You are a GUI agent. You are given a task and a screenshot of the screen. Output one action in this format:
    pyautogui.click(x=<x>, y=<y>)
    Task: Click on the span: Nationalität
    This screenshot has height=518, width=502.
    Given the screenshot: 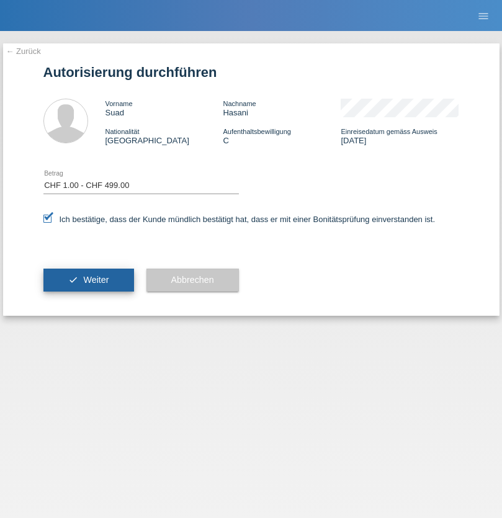 What is the action you would take?
    pyautogui.click(x=122, y=132)
    